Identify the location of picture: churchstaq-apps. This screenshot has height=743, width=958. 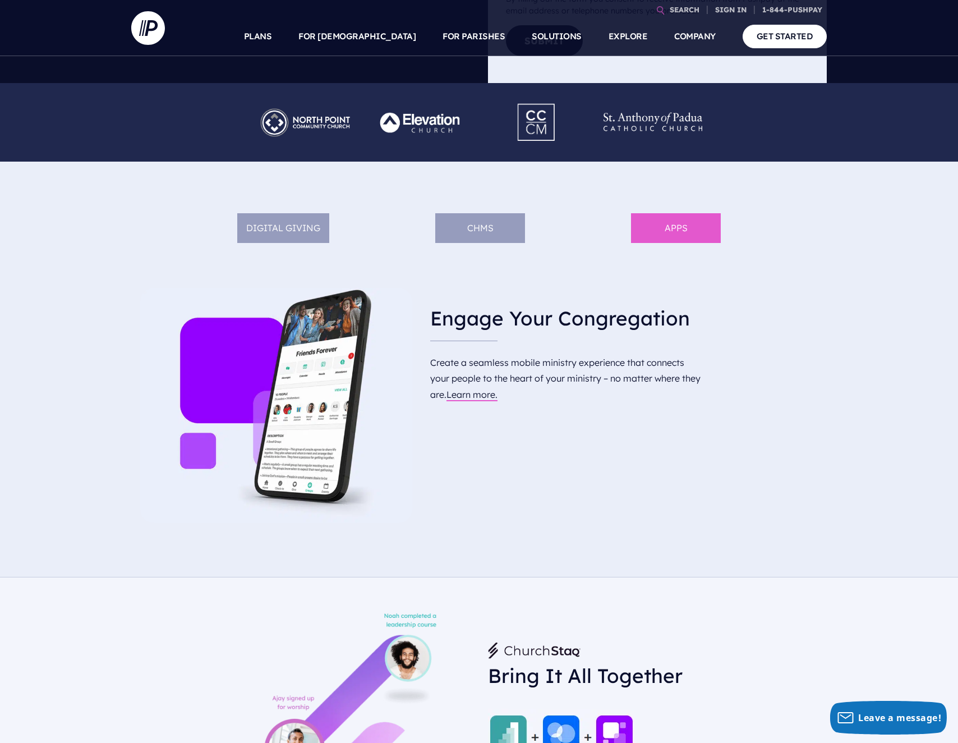
(561, 716).